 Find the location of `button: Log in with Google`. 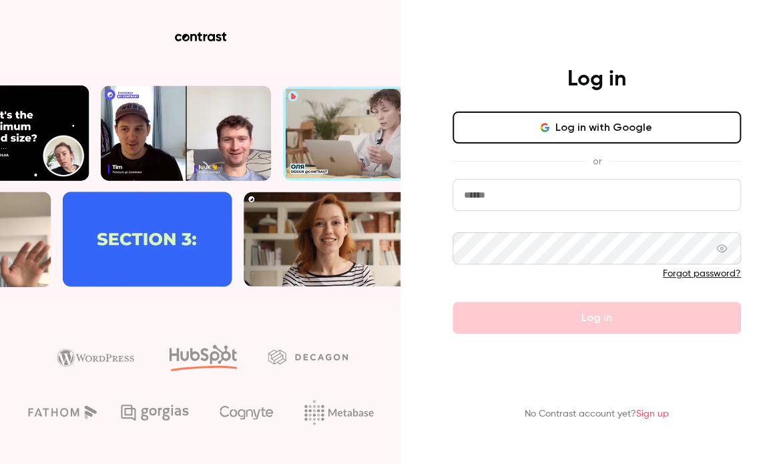

button: Log in with Google is located at coordinates (597, 127).